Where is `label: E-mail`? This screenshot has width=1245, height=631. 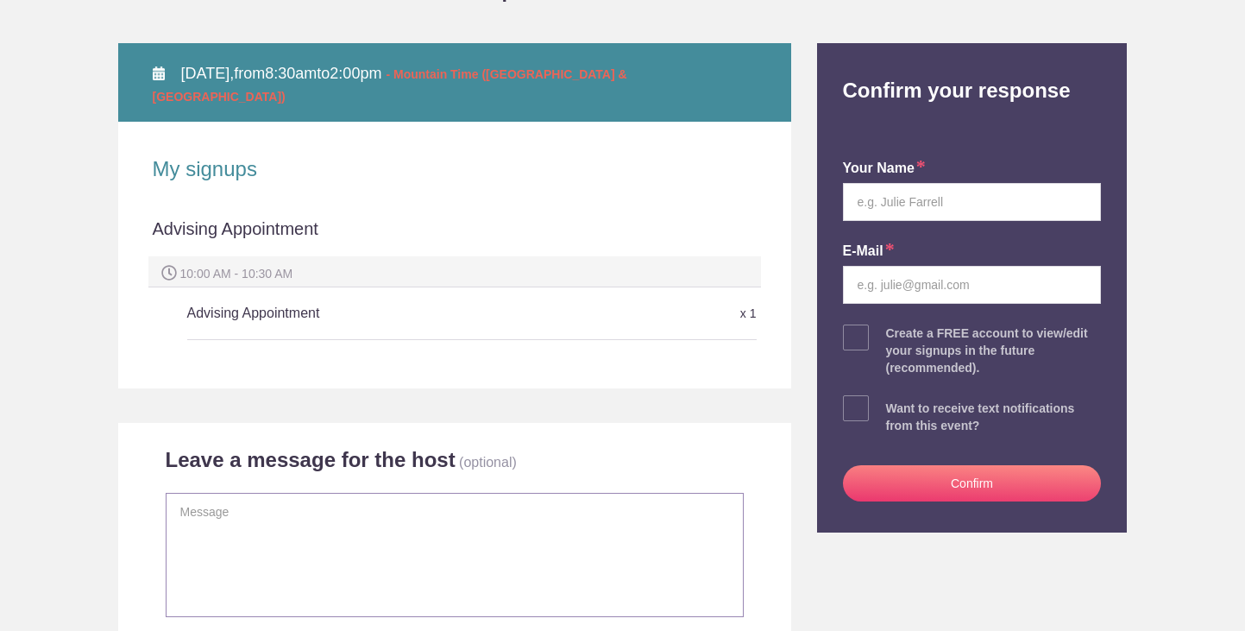 label: E-mail is located at coordinates (869, 251).